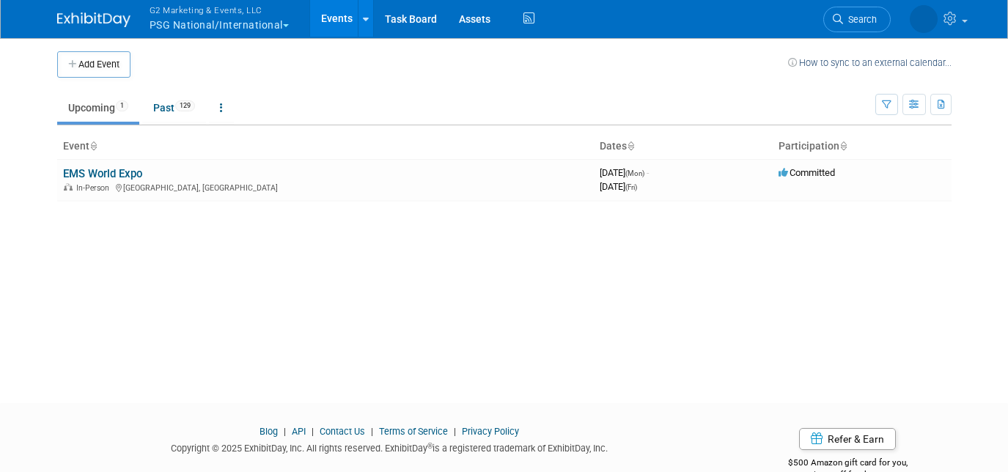 This screenshot has width=1008, height=472. I want to click on a: Upcoming1, so click(98, 108).